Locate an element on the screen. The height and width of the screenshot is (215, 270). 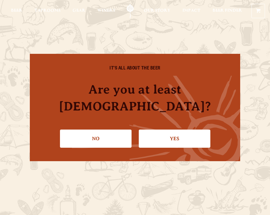
span: Beer is located at coordinates (17, 11).